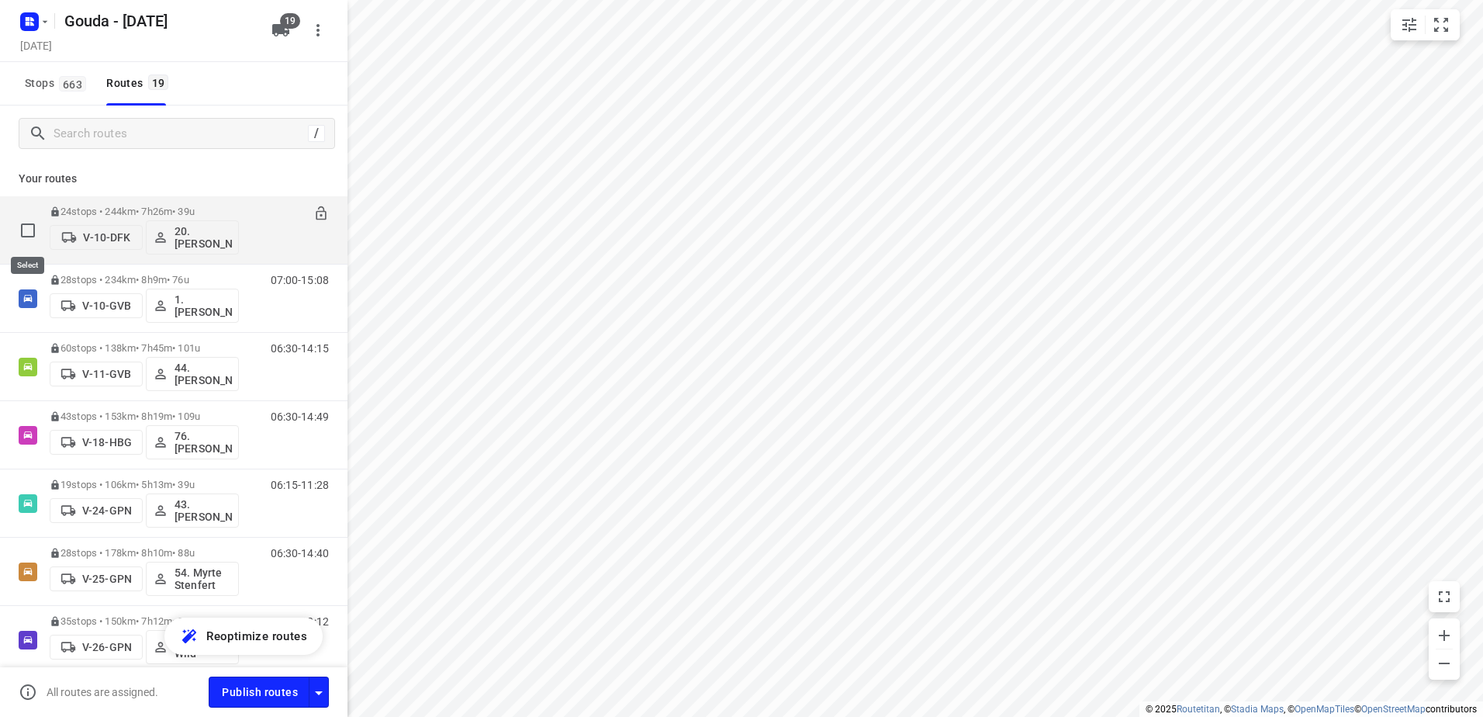  What do you see at coordinates (1257, 709) in the screenshot?
I see `a: Stadia Maps` at bounding box center [1257, 709].